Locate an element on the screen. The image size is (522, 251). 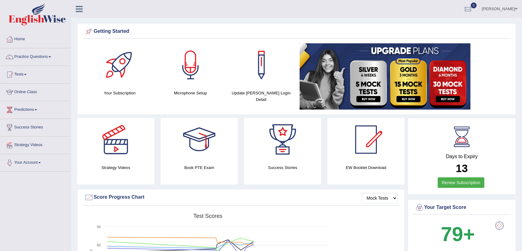
a: Practice Questions is located at coordinates (36, 56).